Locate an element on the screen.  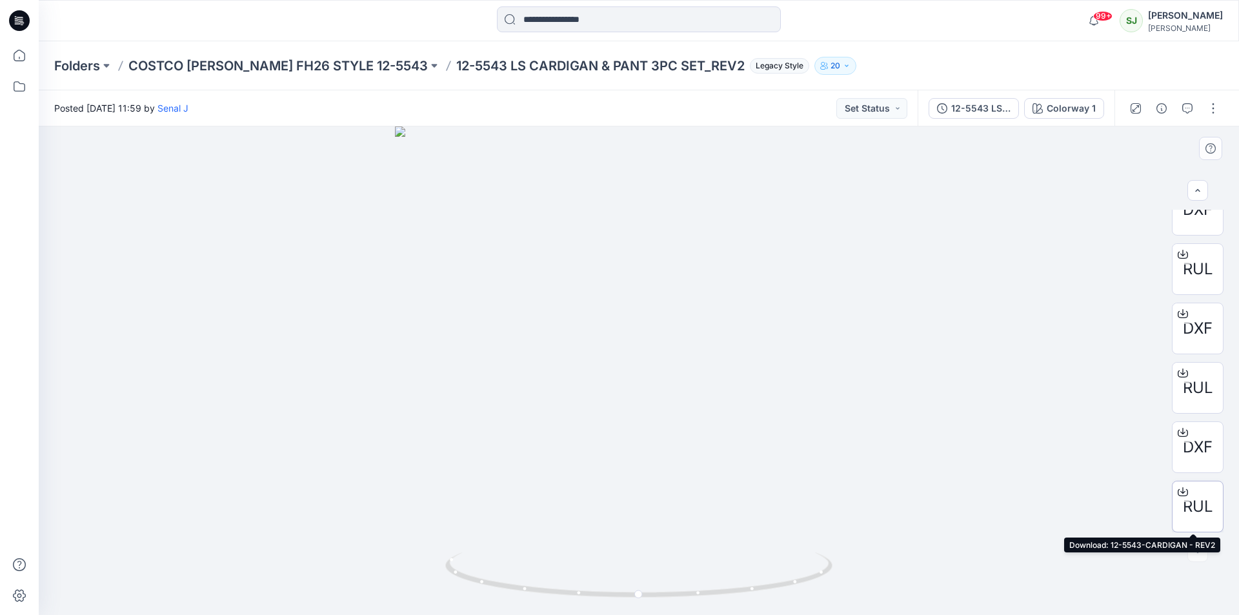
button: Details is located at coordinates (1161, 108).